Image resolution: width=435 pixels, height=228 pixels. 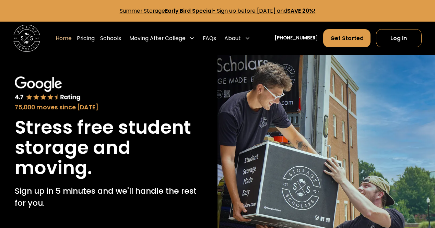 What do you see at coordinates (63, 38) in the screenshot?
I see `a: Home` at bounding box center [63, 38].